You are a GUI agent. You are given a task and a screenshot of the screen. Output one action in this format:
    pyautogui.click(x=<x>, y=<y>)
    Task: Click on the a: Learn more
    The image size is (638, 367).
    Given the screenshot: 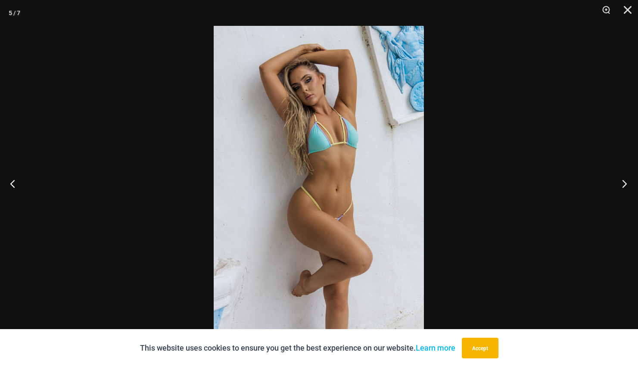 What is the action you would take?
    pyautogui.click(x=435, y=347)
    